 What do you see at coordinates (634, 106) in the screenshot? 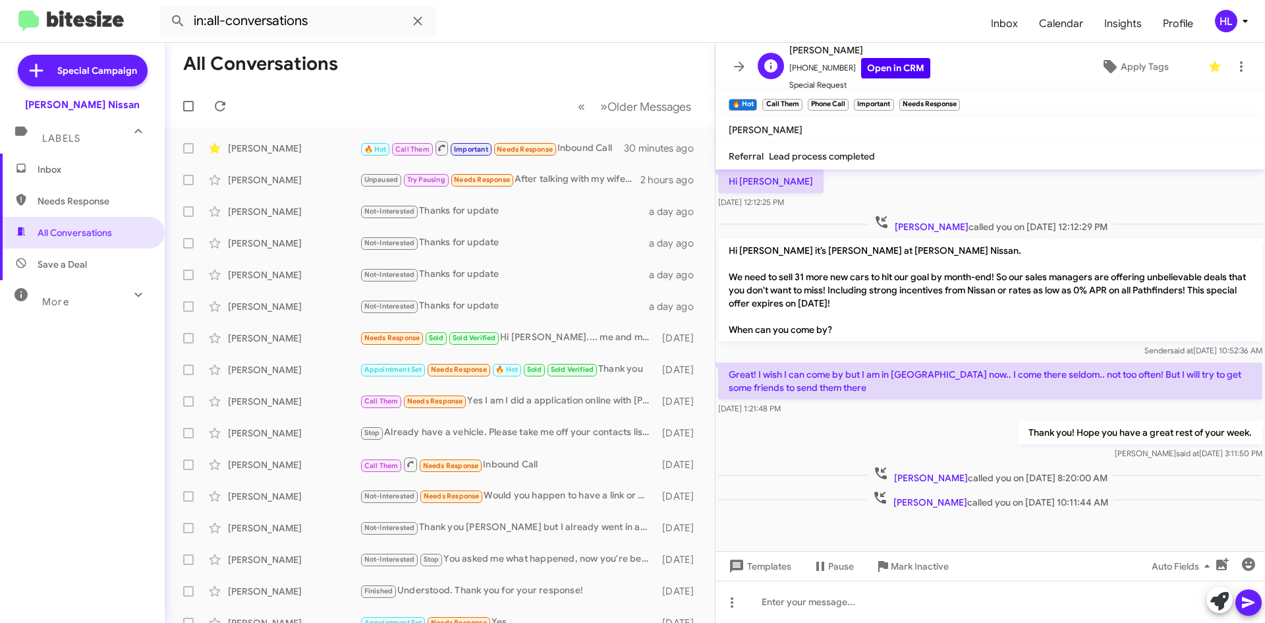
I see `nav: Page navigation example` at bounding box center [634, 106].